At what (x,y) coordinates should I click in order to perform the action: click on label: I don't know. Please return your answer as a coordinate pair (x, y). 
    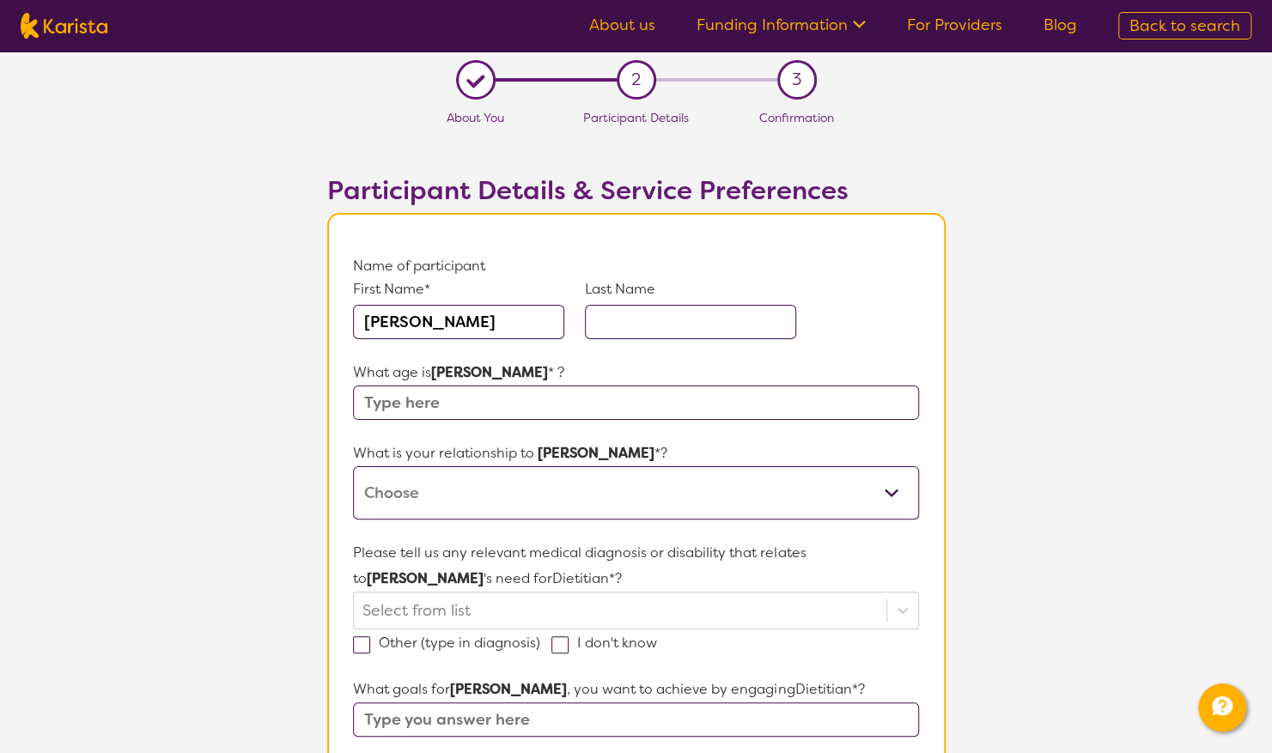
    Looking at the image, I should click on (610, 642).